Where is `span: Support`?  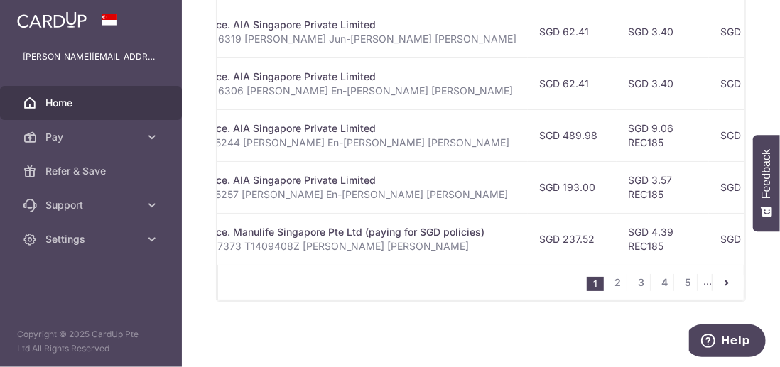 span: Support is located at coordinates (92, 205).